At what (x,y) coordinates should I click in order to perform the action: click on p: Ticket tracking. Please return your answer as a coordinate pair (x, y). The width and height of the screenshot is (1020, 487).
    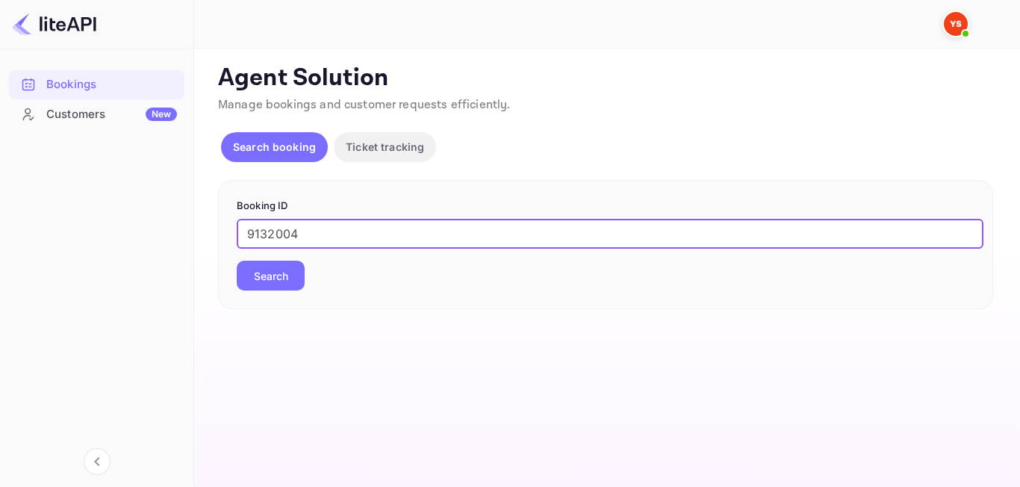
    Looking at the image, I should click on (385, 146).